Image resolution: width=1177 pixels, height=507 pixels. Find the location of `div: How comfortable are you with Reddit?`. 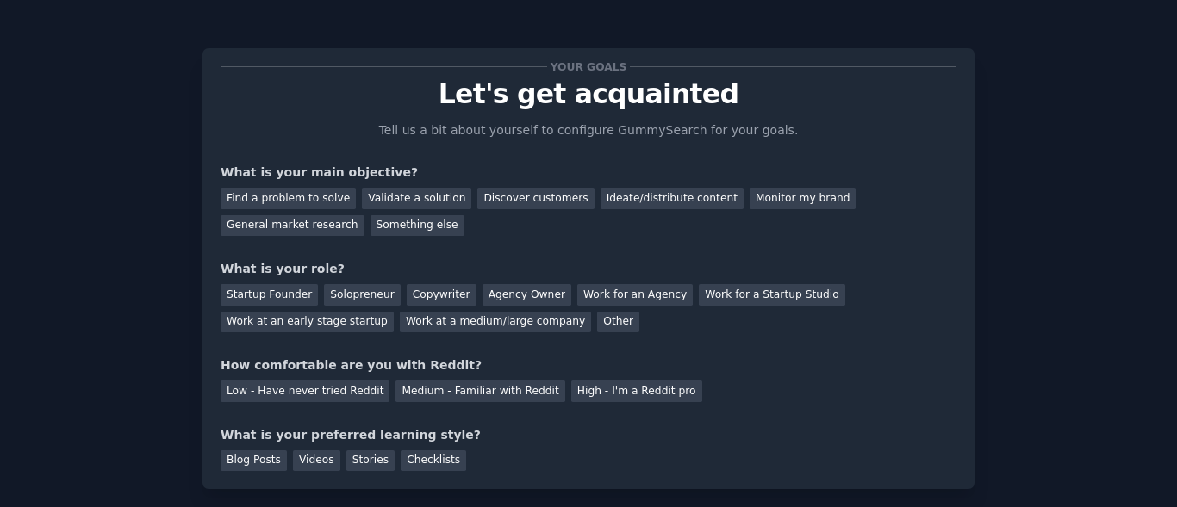

div: How comfortable are you with Reddit? is located at coordinates (588, 365).